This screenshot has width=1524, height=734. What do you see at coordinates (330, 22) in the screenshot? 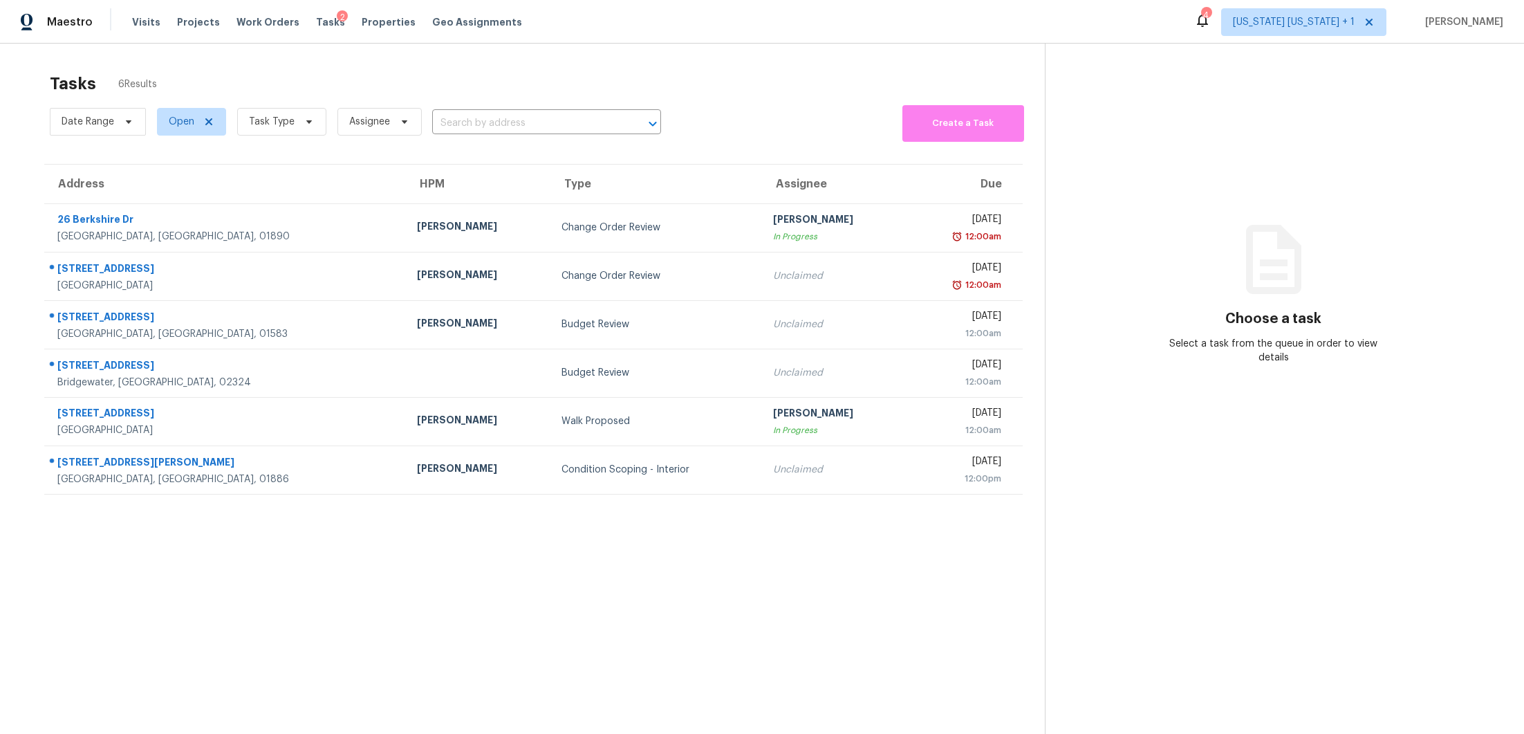
I see `span: Tasks` at bounding box center [330, 22].